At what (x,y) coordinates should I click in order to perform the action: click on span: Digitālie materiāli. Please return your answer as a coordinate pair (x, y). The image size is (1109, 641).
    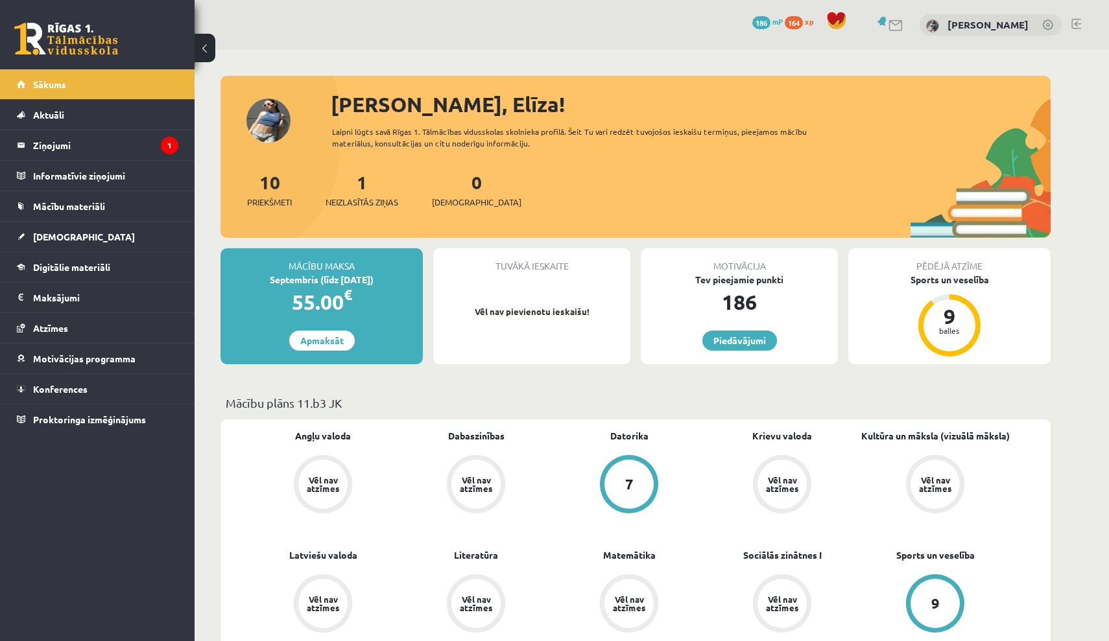
    Looking at the image, I should click on (71, 267).